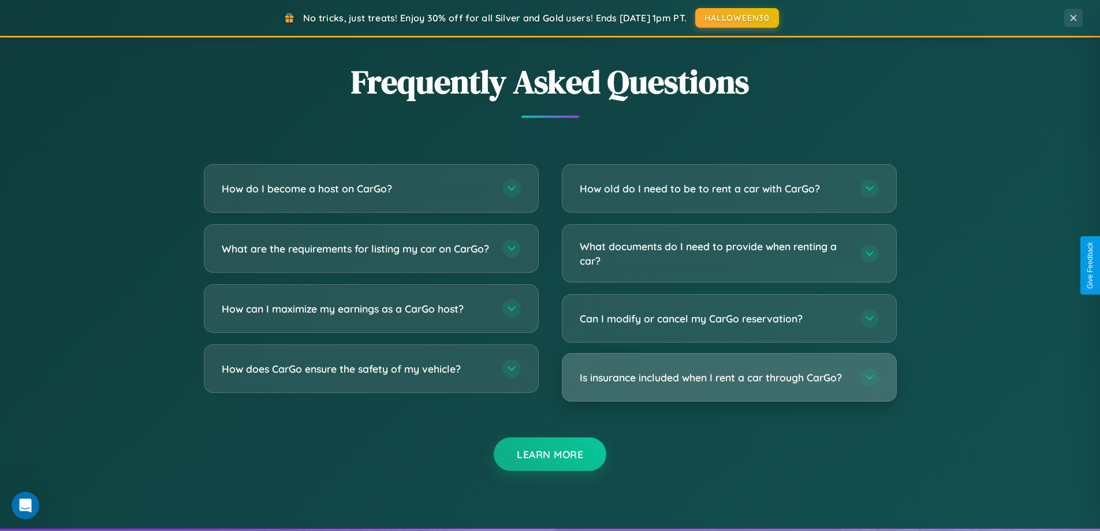 The height and width of the screenshot is (531, 1100). What do you see at coordinates (356, 368) in the screenshot?
I see `h3: How does CarGo ensure the safety of my vehicle?` at bounding box center [356, 368].